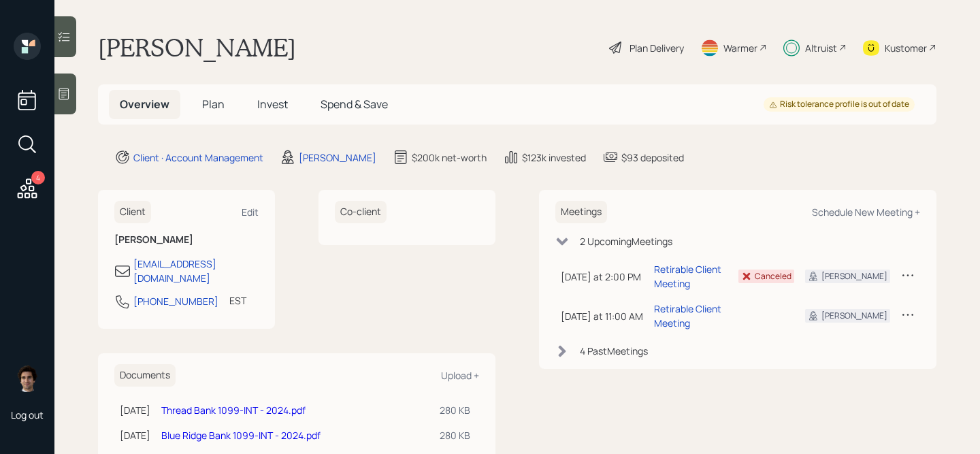 This screenshot has height=454, width=980. Describe the element at coordinates (133, 212) in the screenshot. I see `h6: Client` at that location.